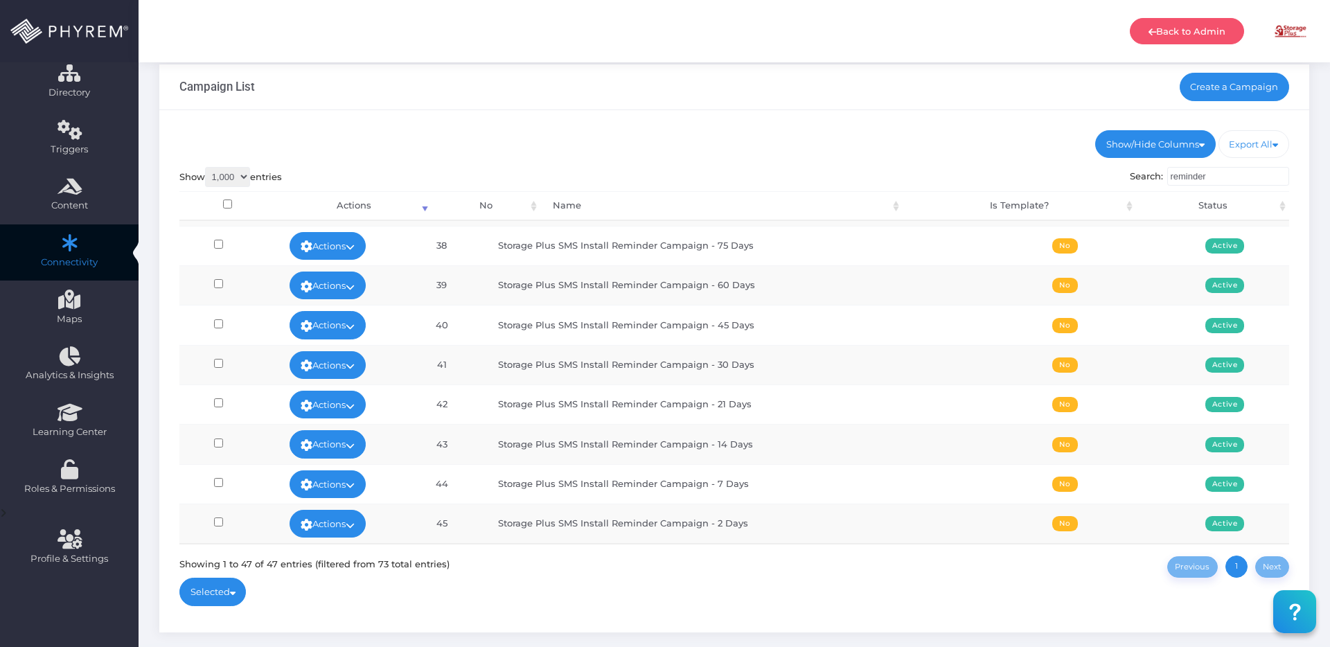  I want to click on span: Roles & Permissions, so click(69, 489).